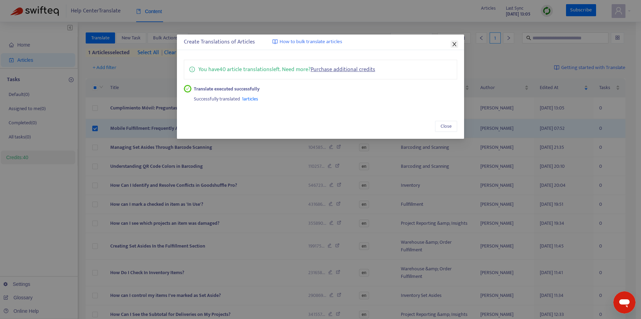 The width and height of the screenshot is (641, 319). What do you see at coordinates (307, 42) in the screenshot?
I see `a: How to bulk translate articles` at bounding box center [307, 42].